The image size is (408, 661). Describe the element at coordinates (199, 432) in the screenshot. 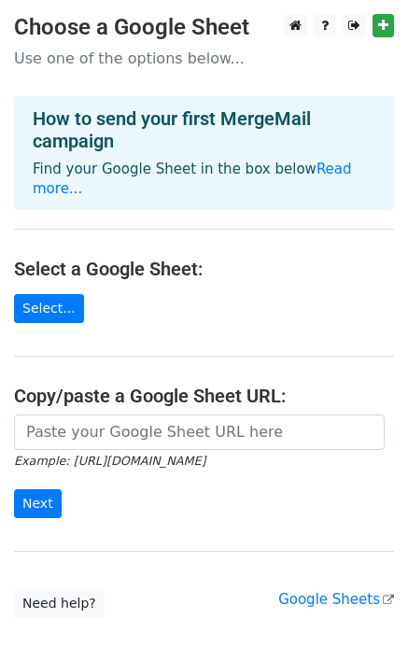

I see `input: Paste your Google Sheet URL here` at that location.